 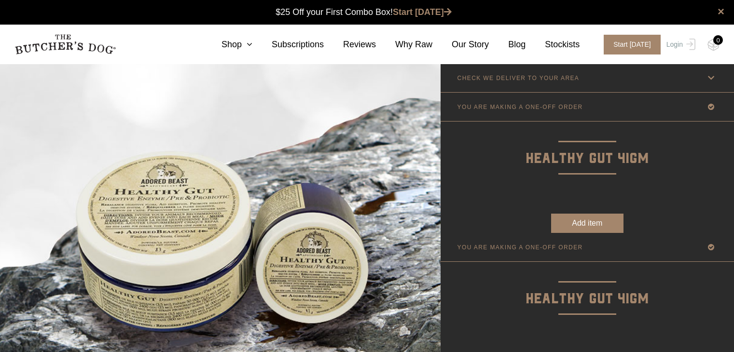 I want to click on a: Reviews, so click(x=350, y=44).